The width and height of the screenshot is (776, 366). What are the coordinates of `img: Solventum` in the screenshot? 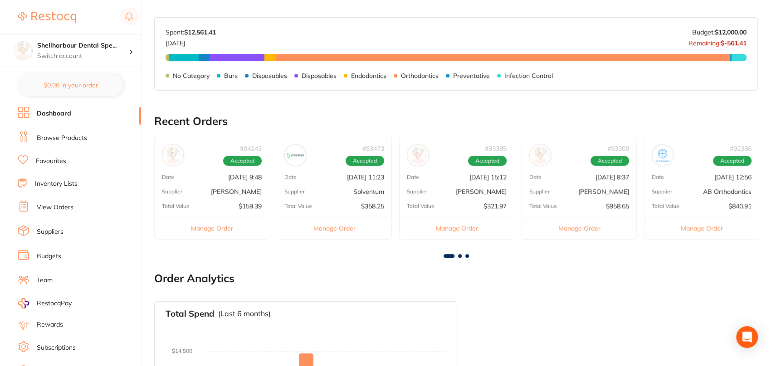 It's located at (295, 156).